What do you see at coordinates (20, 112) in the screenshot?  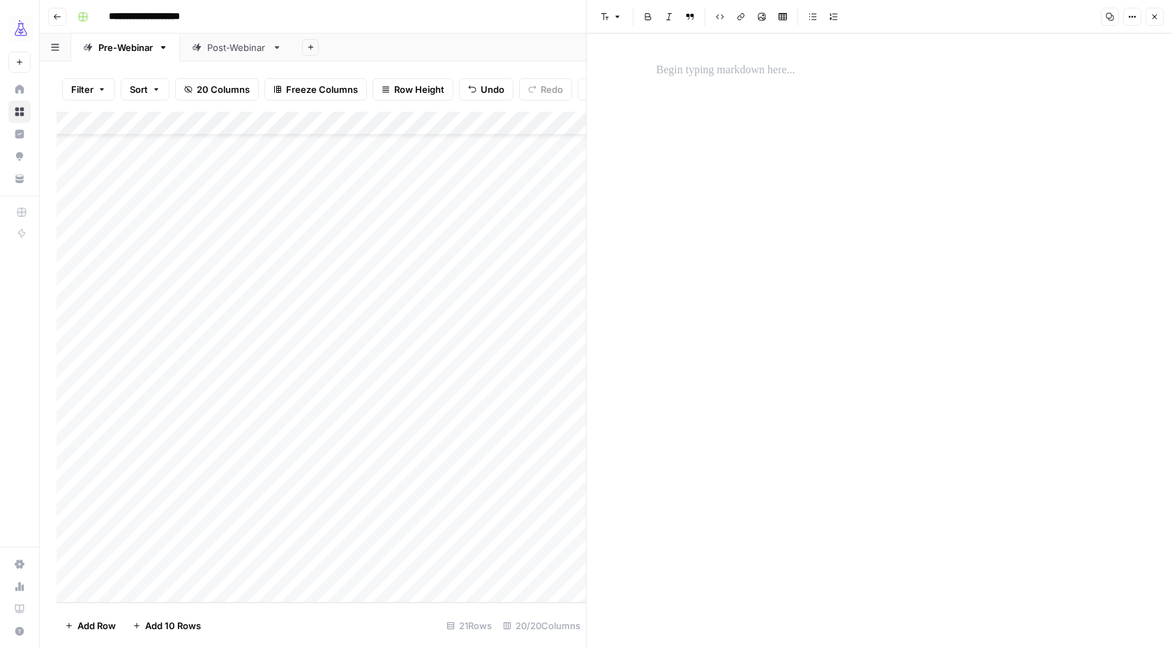 I see `a: Browse` at bounding box center [20, 112].